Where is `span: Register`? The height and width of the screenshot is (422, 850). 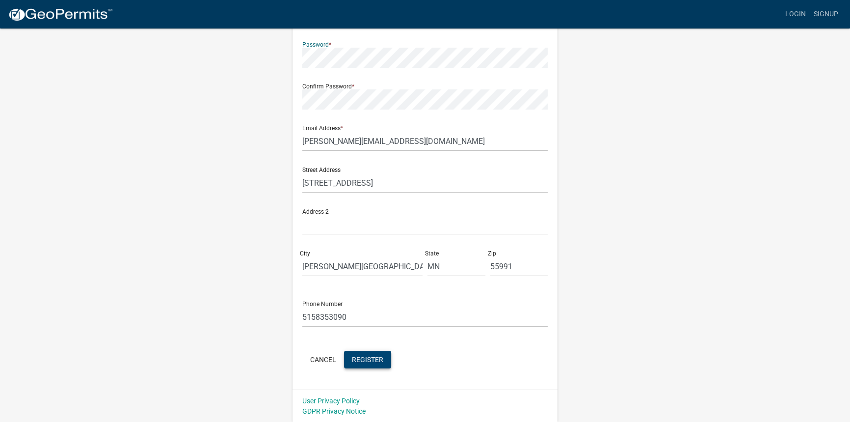
span: Register is located at coordinates (368, 359).